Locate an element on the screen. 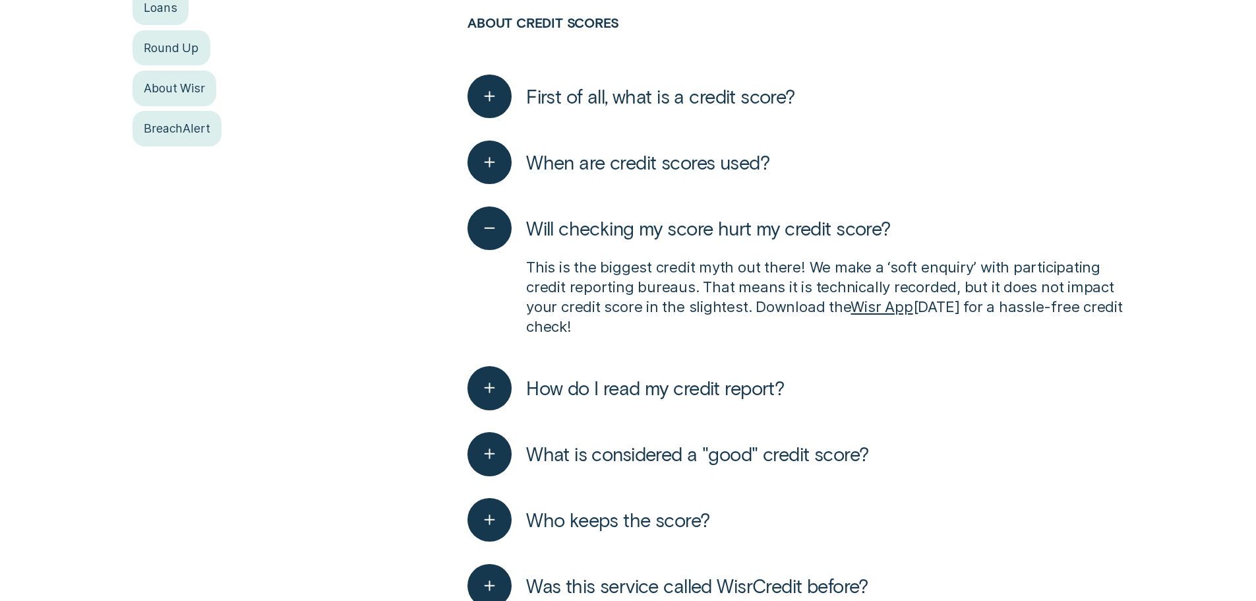  button: Who keeps the score? is located at coordinates (588, 520).